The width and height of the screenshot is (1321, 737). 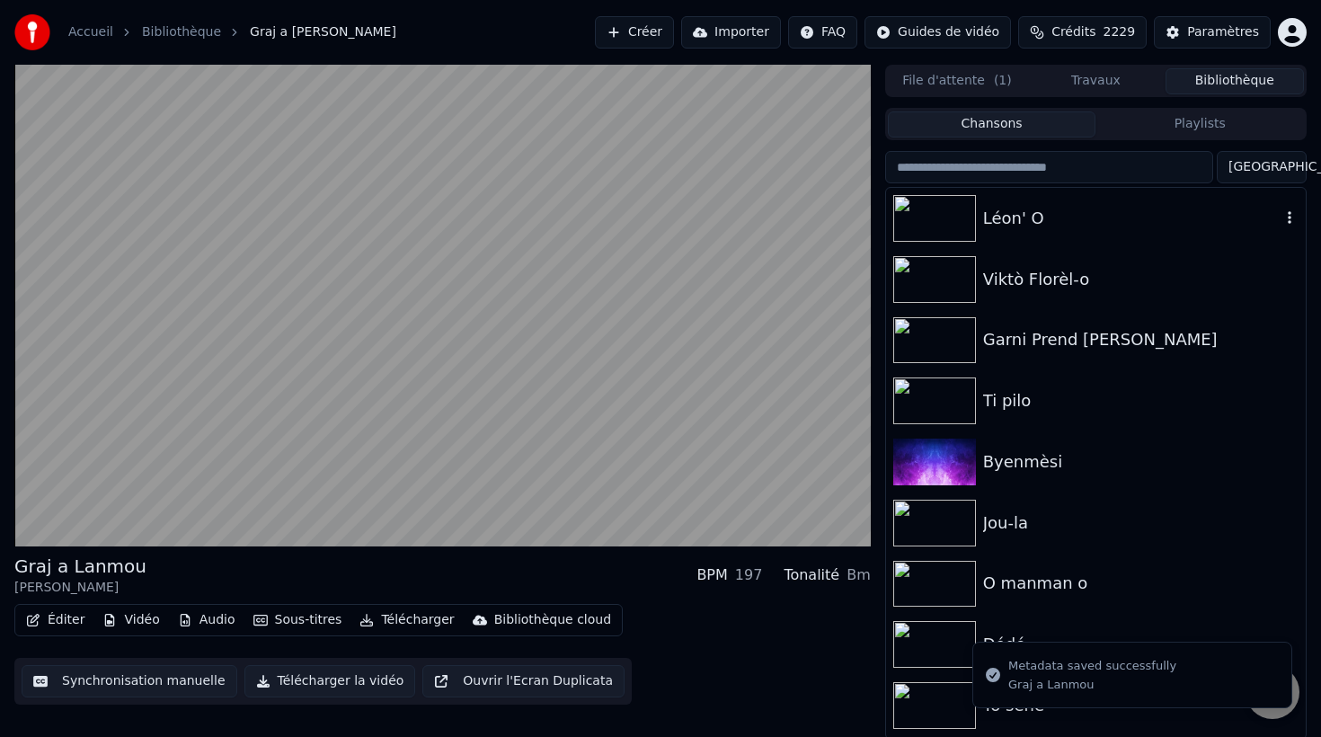 What do you see at coordinates (731, 32) in the screenshot?
I see `button: Importer` at bounding box center [731, 32].